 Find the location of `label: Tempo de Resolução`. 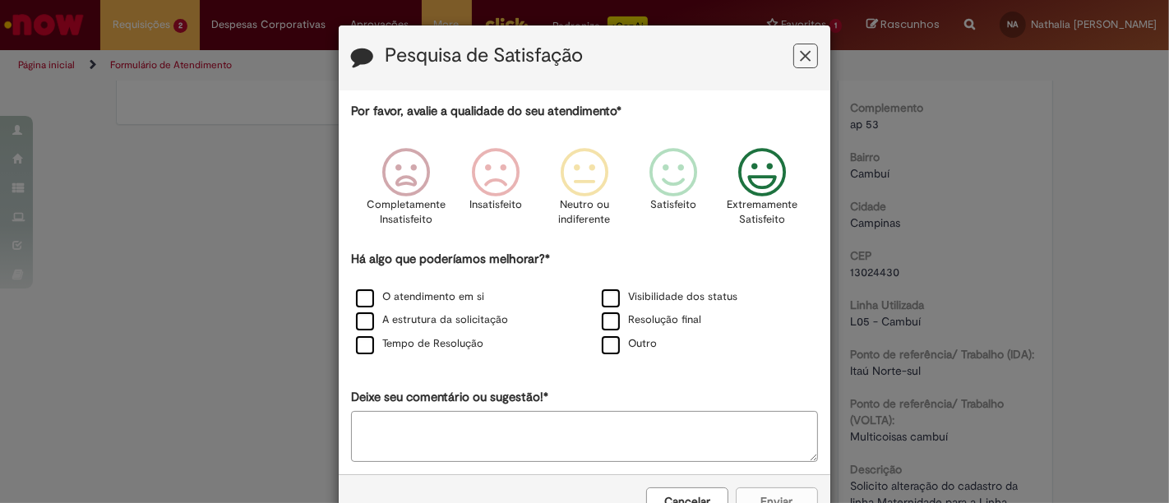

label: Tempo de Resolução is located at coordinates (419, 344).